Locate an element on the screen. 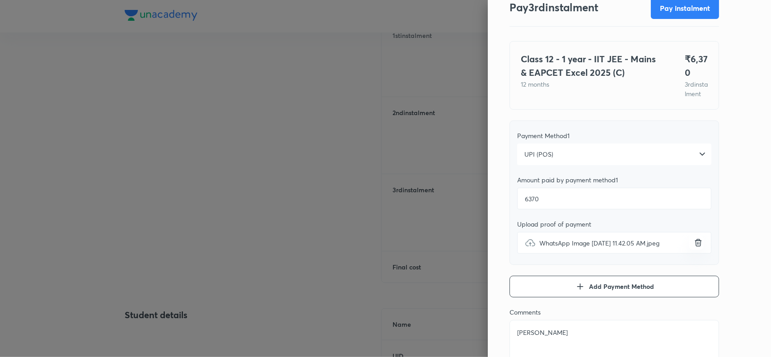 The width and height of the screenshot is (771, 357). div: Upload proof of payment is located at coordinates (615, 225).